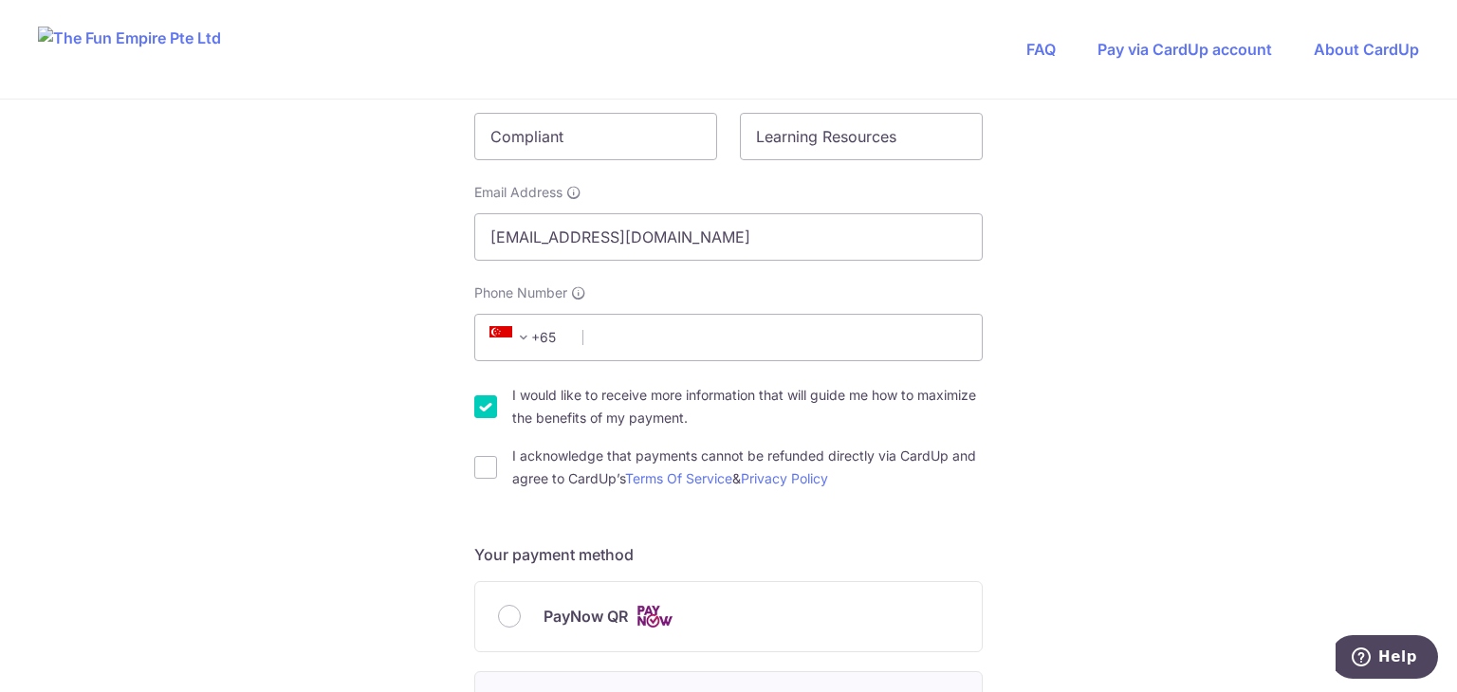 This screenshot has width=1457, height=692. I want to click on span: Help, so click(62, 22).